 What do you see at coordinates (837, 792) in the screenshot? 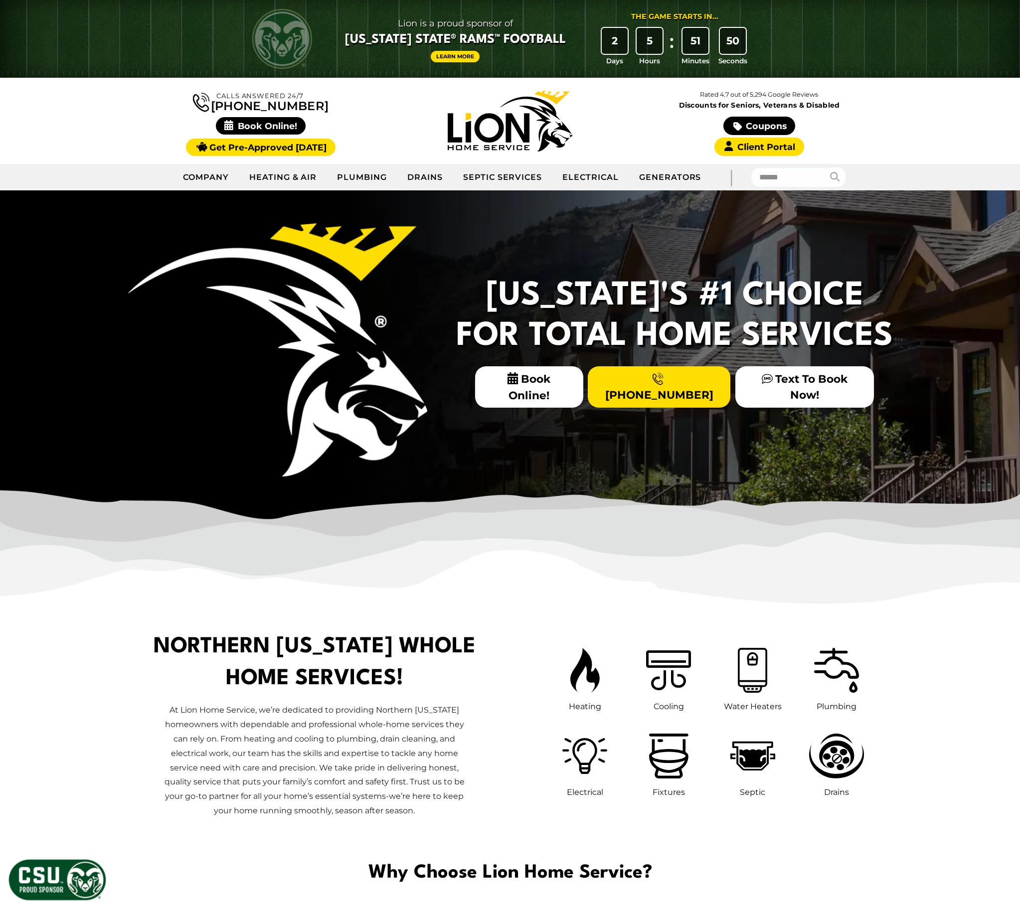
I see `span: Drains` at bounding box center [837, 792].